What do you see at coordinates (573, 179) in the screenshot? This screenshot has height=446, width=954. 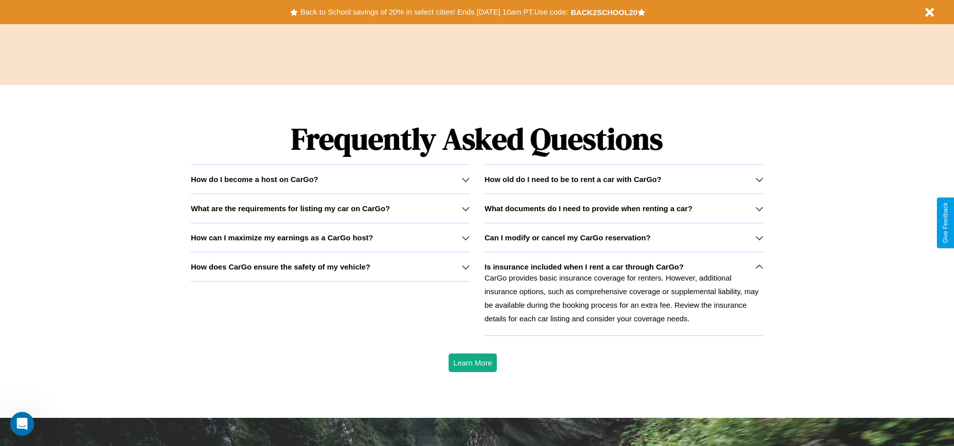 I see `h3: How old do I need to be to rent a car with CarGo?` at bounding box center [573, 179].